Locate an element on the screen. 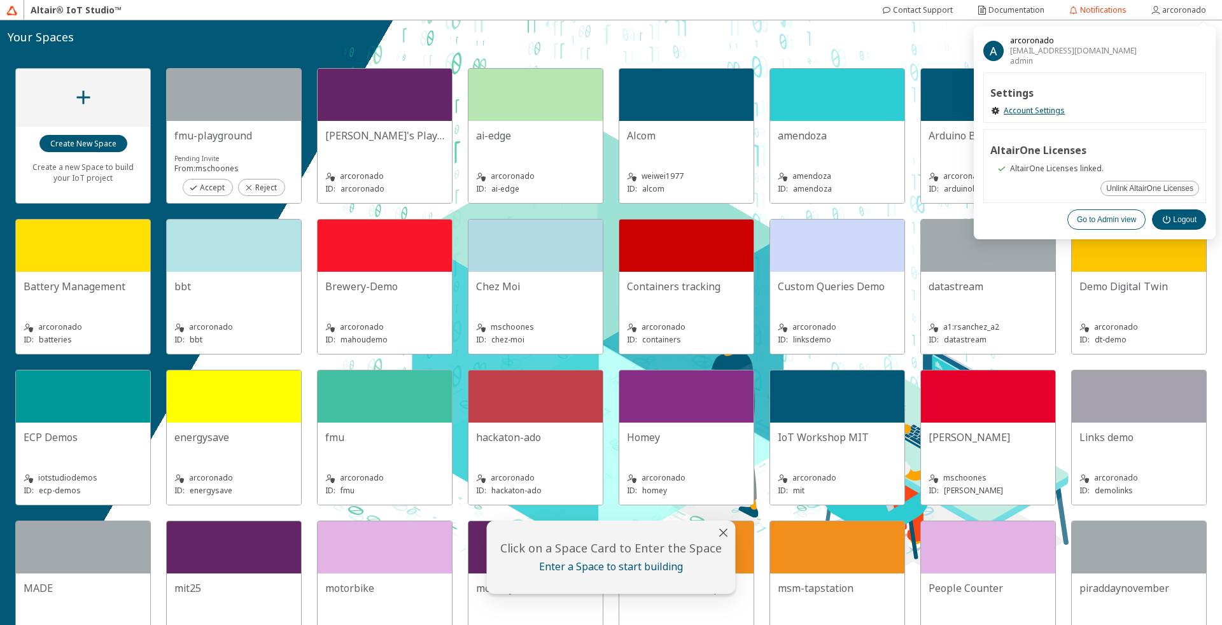 This screenshot has height=625, width=1222. span: arcoronado is located at coordinates (1073, 41).